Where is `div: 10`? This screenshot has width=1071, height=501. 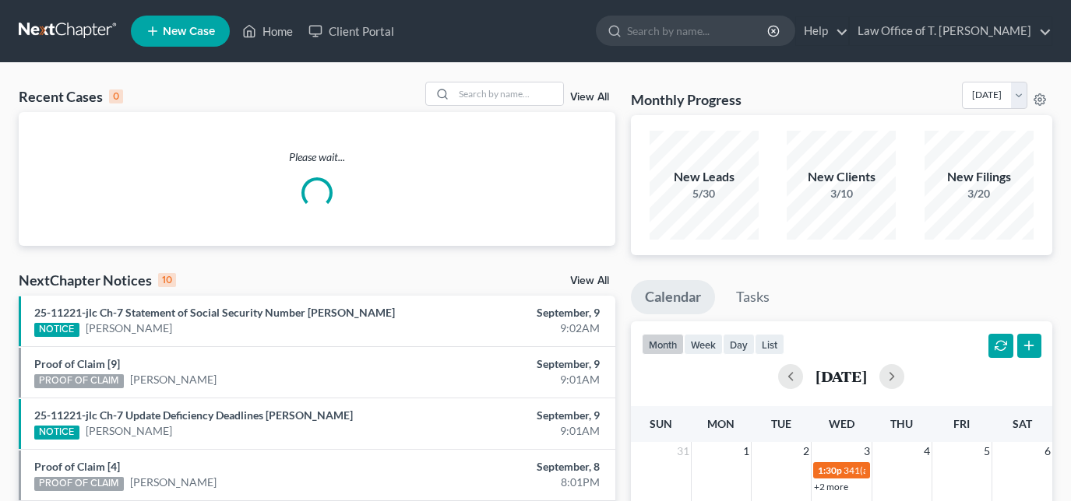
div: 10 is located at coordinates (167, 280).